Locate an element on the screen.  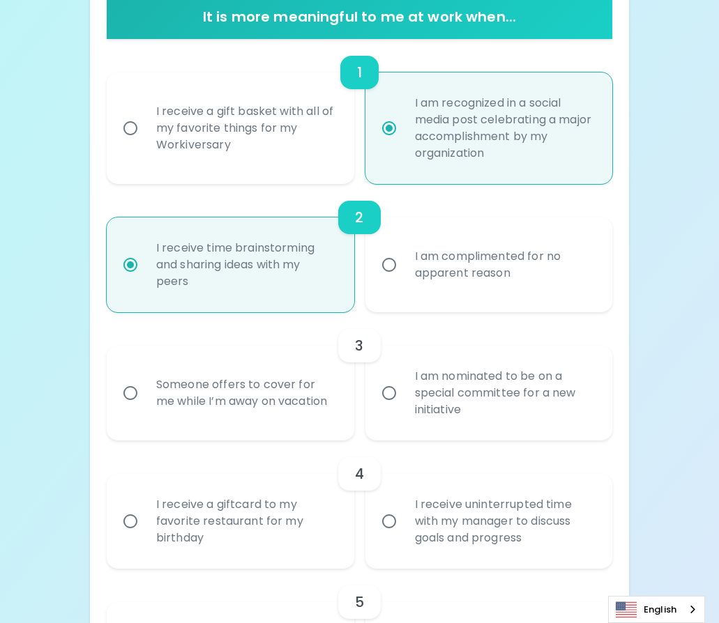
h6: 1 is located at coordinates (359, 73).